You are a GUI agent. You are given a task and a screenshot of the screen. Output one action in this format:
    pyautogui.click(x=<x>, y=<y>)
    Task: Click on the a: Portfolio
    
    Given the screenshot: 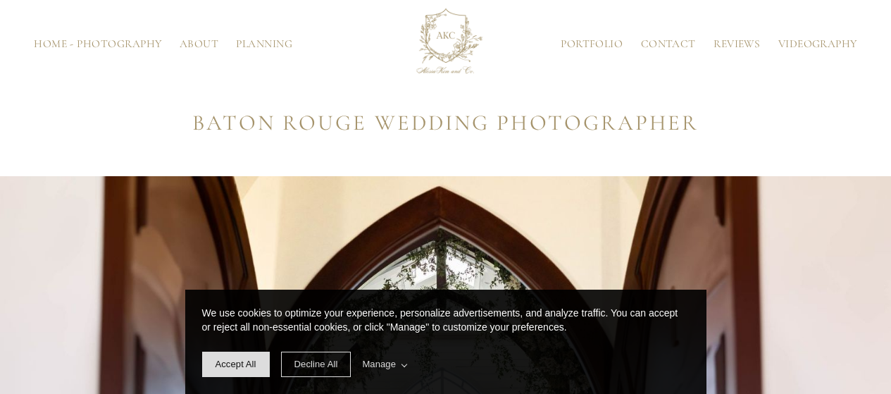 What is the action you would take?
    pyautogui.click(x=592, y=44)
    